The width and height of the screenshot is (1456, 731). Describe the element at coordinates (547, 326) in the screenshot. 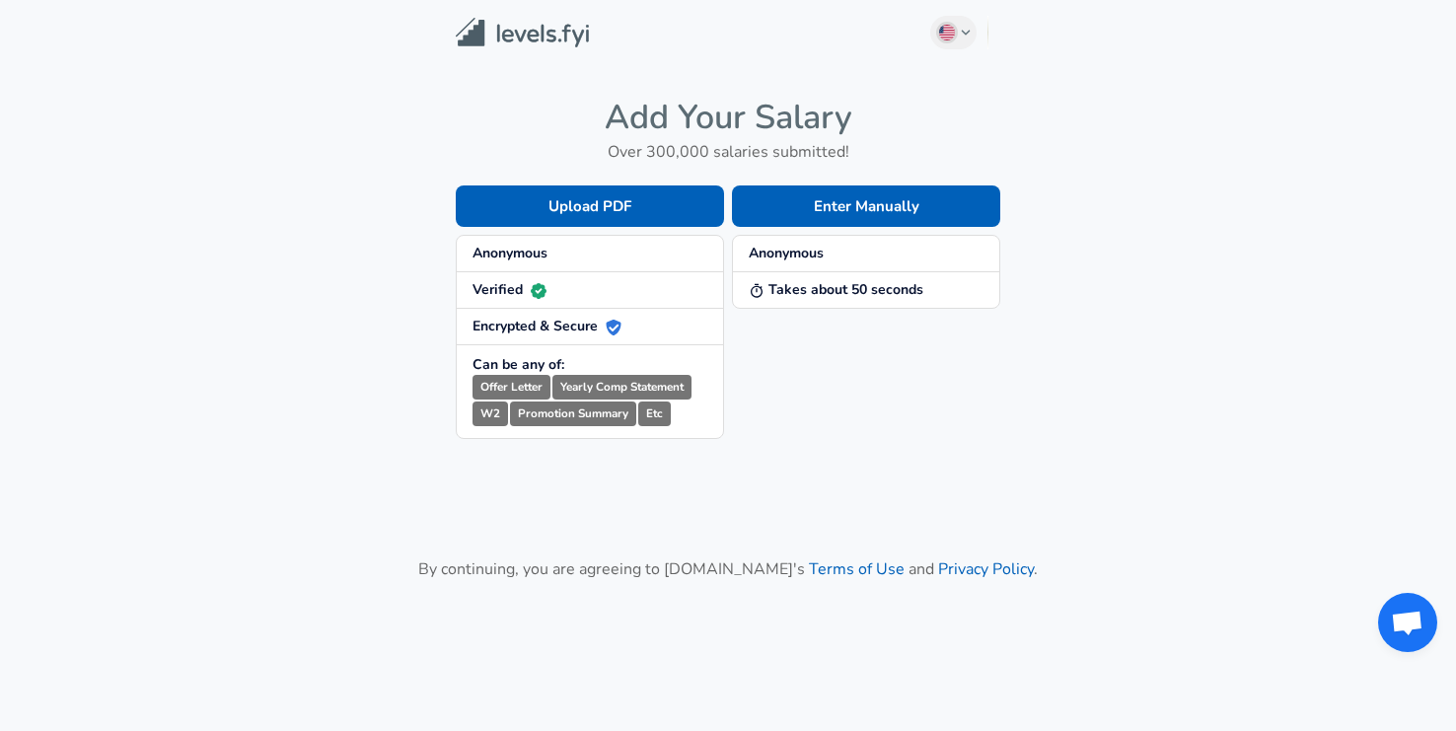

I see `strong: Encrypted & Secure` at that location.